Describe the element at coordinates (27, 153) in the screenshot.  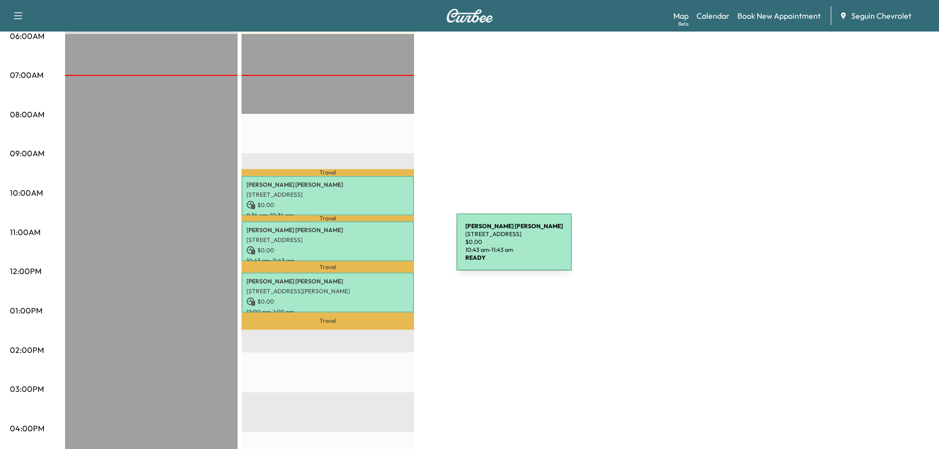
I see `p: 09:00AM` at that location.